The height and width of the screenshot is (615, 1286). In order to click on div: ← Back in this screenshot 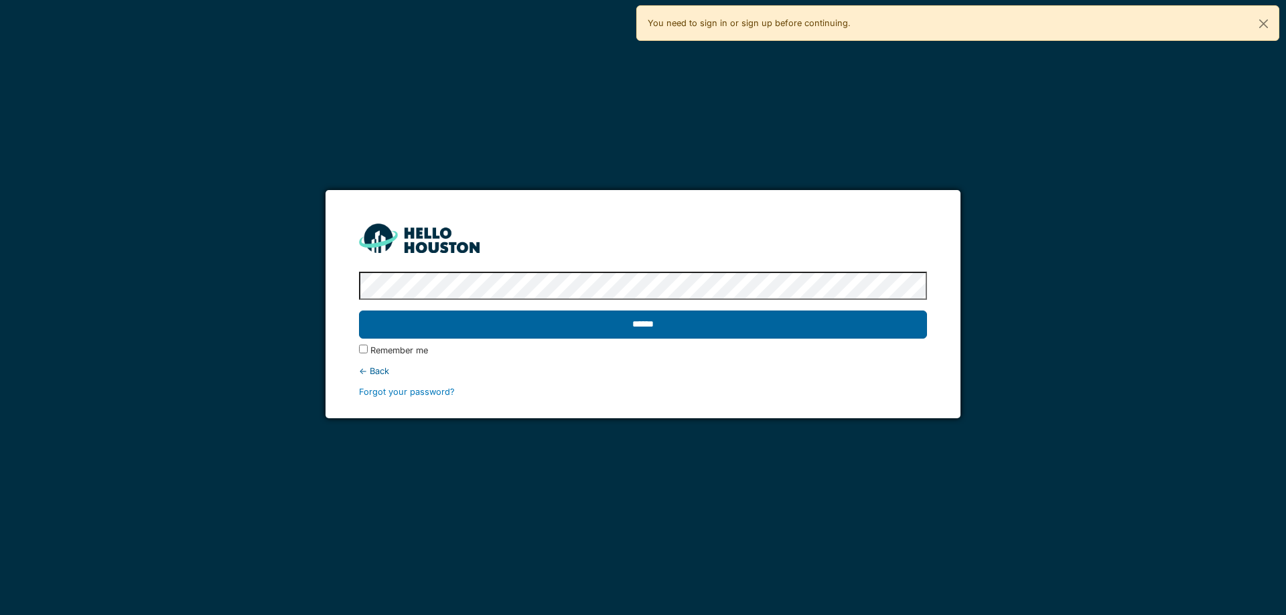, I will do `click(642, 371)`.